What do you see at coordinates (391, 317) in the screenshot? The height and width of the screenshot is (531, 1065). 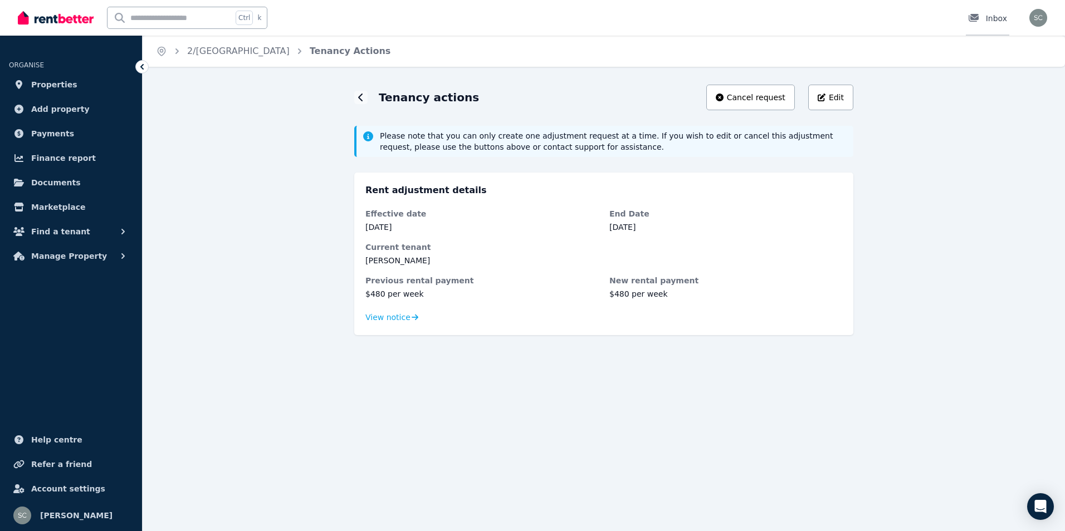 I see `div: View notice` at bounding box center [391, 317].